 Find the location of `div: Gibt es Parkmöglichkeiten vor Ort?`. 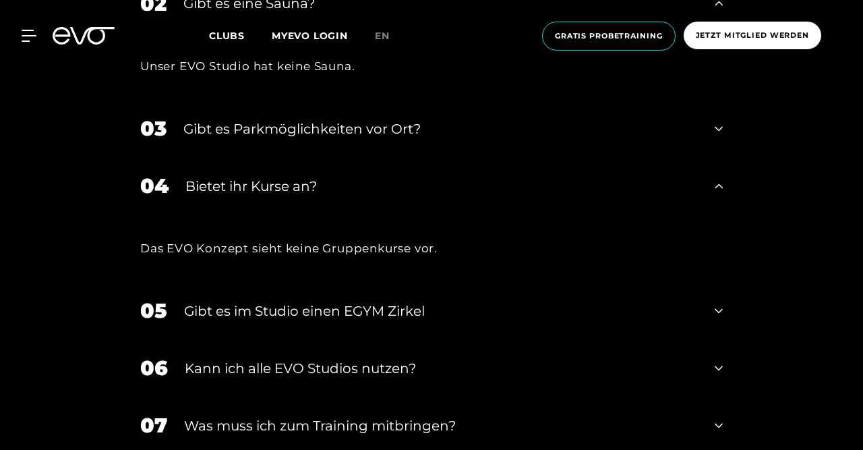

div: Gibt es Parkmöglichkeiten vor Ort? is located at coordinates (440, 129).